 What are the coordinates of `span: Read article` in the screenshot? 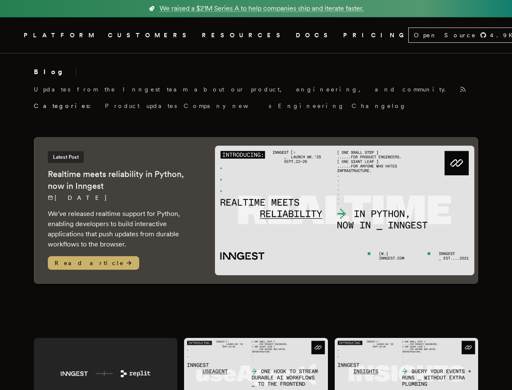 It's located at (93, 263).